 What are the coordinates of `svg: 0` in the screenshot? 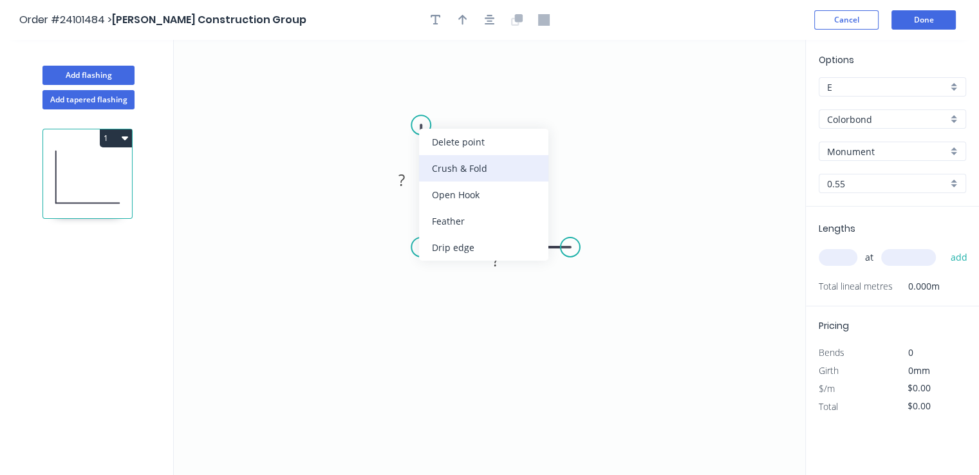 It's located at (489, 257).